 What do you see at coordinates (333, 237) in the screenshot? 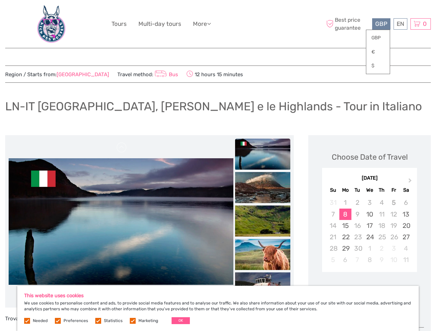
I see `div: Not available Sunday, September 21st, 2025` at bounding box center [333, 237].